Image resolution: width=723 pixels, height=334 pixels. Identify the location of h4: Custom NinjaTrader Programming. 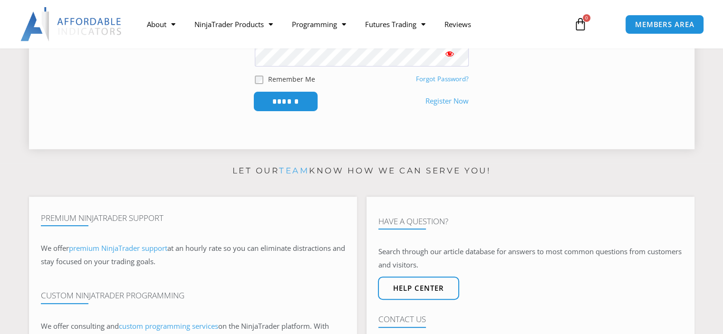
(193, 296).